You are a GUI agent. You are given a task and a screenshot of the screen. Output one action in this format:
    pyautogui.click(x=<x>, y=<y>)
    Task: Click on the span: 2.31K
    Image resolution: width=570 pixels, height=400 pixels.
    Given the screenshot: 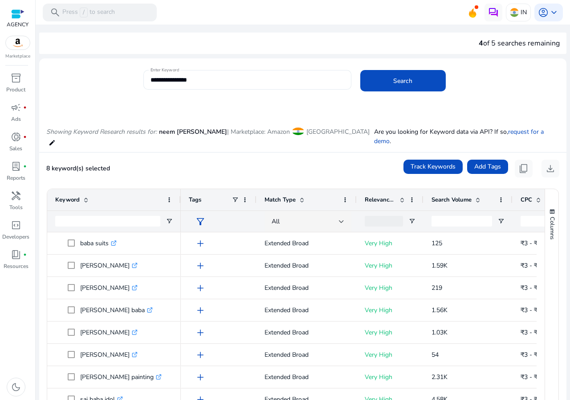 What is the action you would take?
    pyautogui.click(x=440, y=377)
    